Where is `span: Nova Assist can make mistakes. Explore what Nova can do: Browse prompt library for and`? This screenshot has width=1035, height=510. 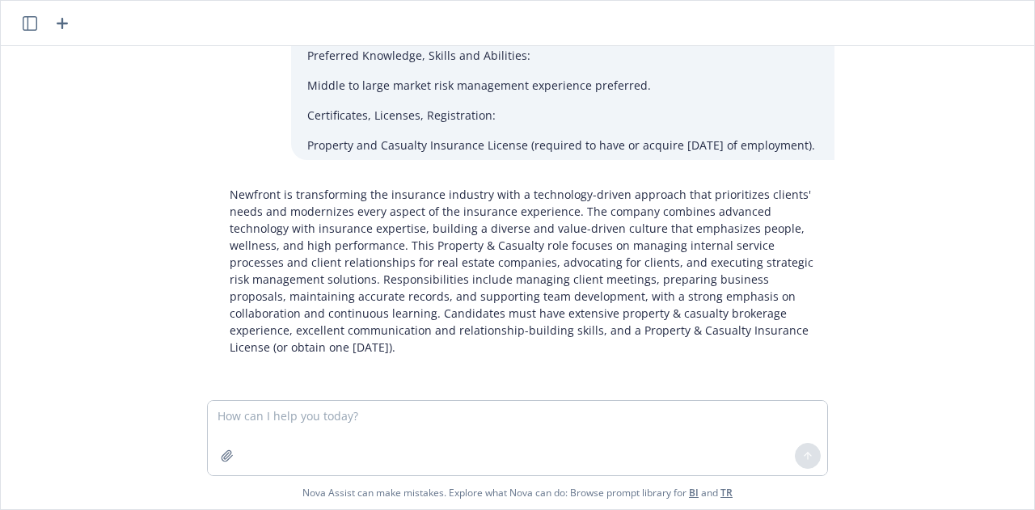 span: Nova Assist can make mistakes. Explore what Nova can do: Browse prompt library for and is located at coordinates (518, 493).